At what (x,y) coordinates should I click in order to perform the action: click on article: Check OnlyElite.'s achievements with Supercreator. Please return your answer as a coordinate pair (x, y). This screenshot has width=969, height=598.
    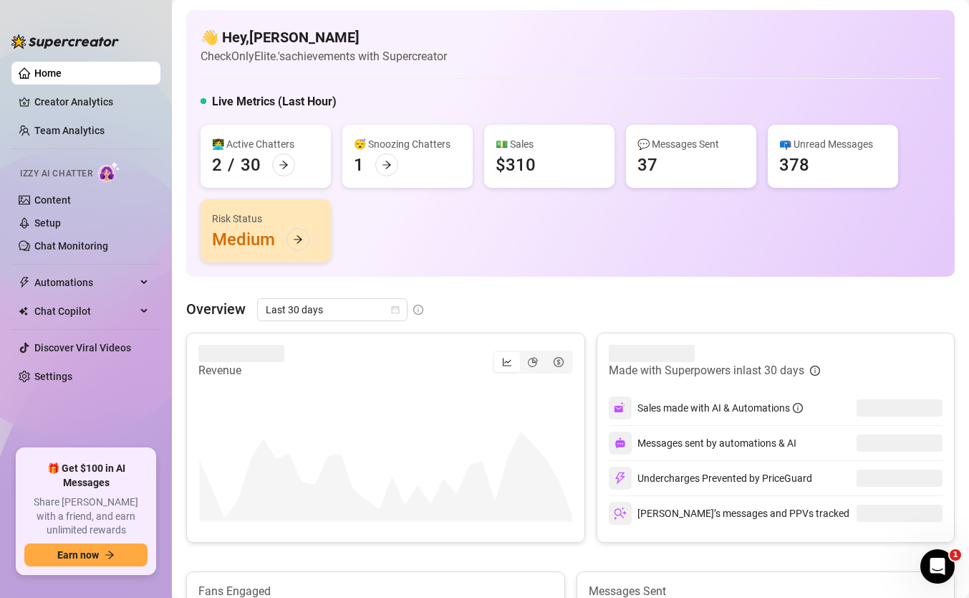
    Looking at the image, I should click on (324, 56).